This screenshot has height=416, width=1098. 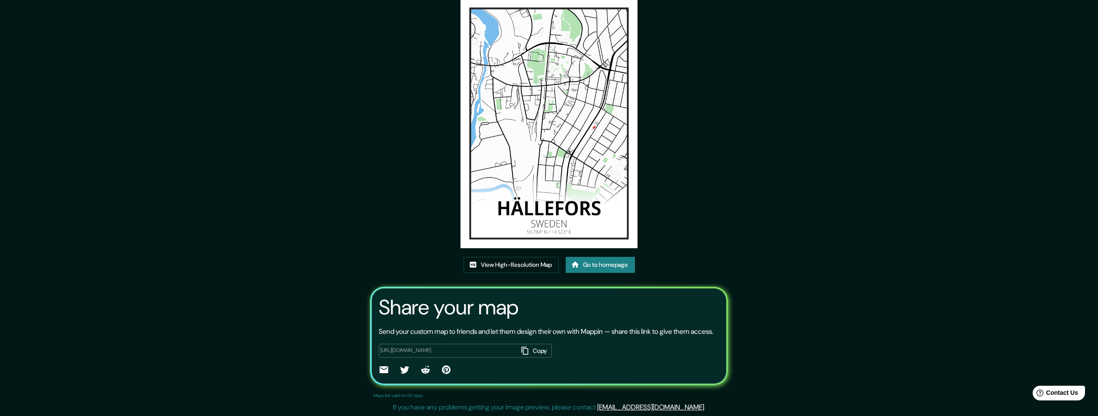 I want to click on p: Send your custom map to friends and let them design their own with Mappin — share this link to gi..., so click(x=546, y=332).